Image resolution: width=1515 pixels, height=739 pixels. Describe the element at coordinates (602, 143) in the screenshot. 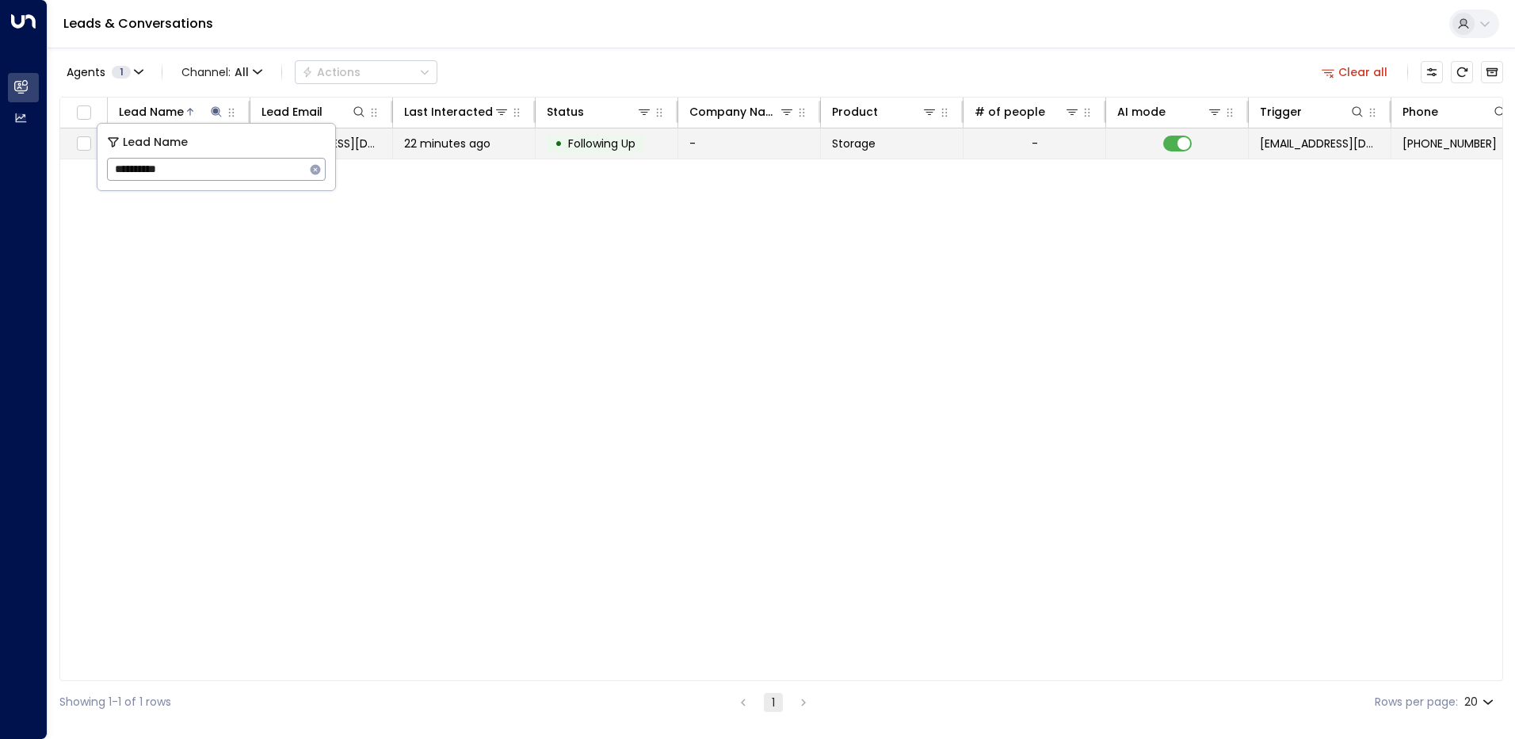

I see `span: Following Up` at that location.